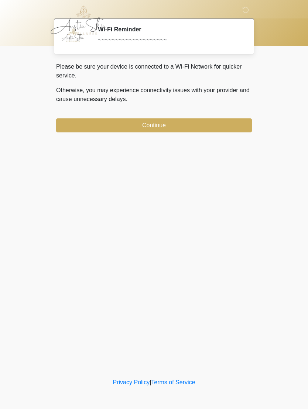  Describe the element at coordinates (173, 382) in the screenshot. I see `a: Terms of Service` at that location.